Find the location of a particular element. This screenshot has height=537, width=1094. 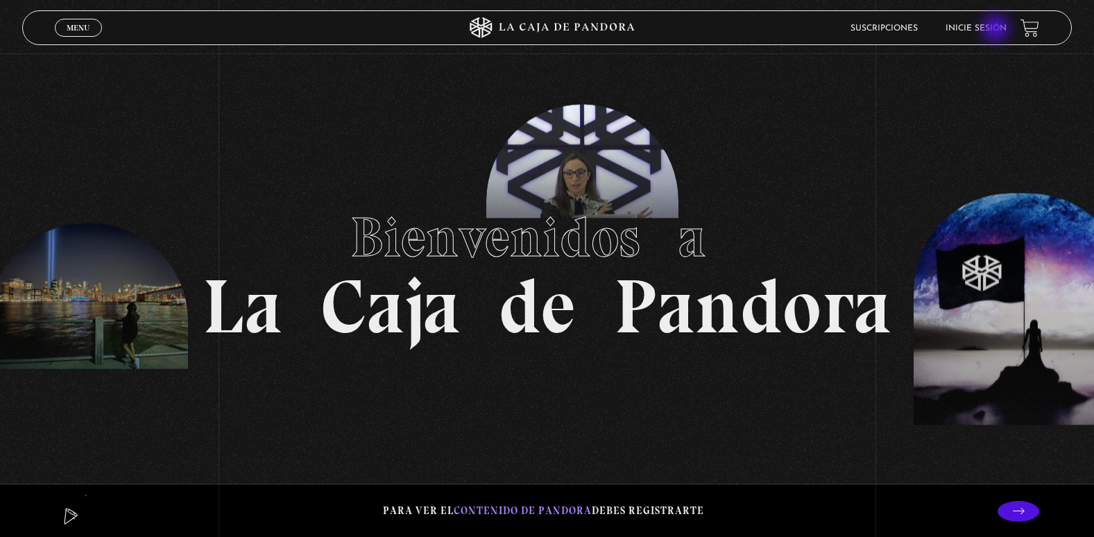

h1: La Caja de Pandora is located at coordinates (546, 268).